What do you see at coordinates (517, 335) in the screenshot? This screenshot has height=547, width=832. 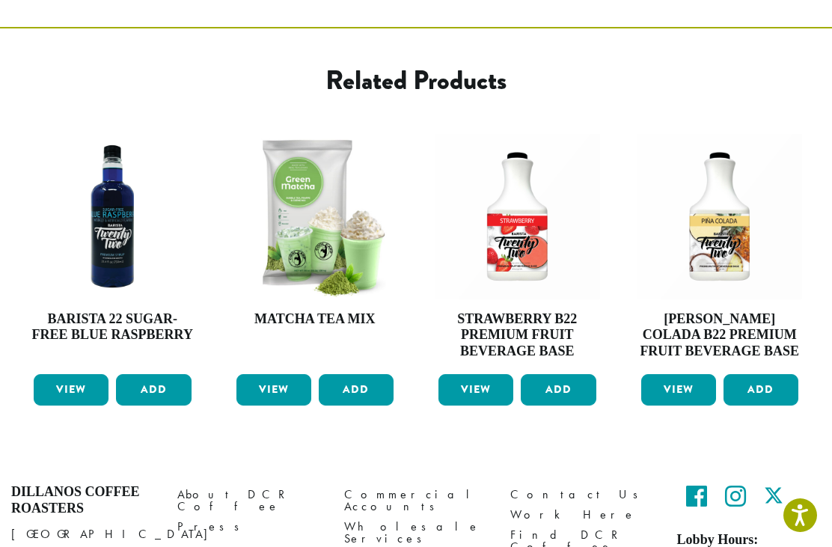 I see `h4: Strawberry B22 Premium Fruit Beverage Base` at bounding box center [517, 335].